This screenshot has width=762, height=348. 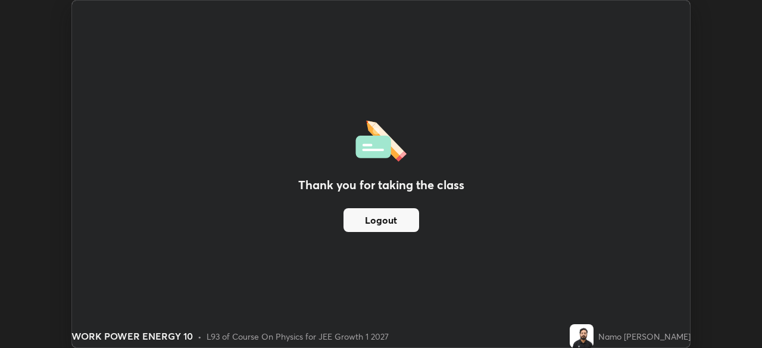 I want to click on button: Logout, so click(x=381, y=220).